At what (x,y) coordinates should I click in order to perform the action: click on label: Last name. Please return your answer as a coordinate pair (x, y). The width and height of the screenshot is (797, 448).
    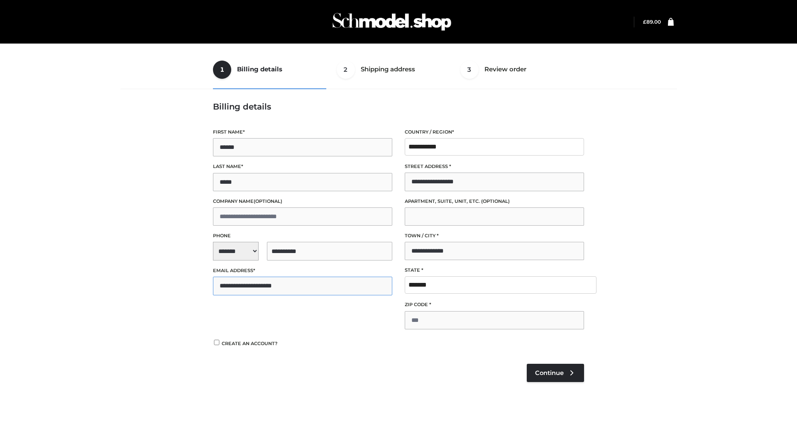
    Looking at the image, I should click on (303, 167).